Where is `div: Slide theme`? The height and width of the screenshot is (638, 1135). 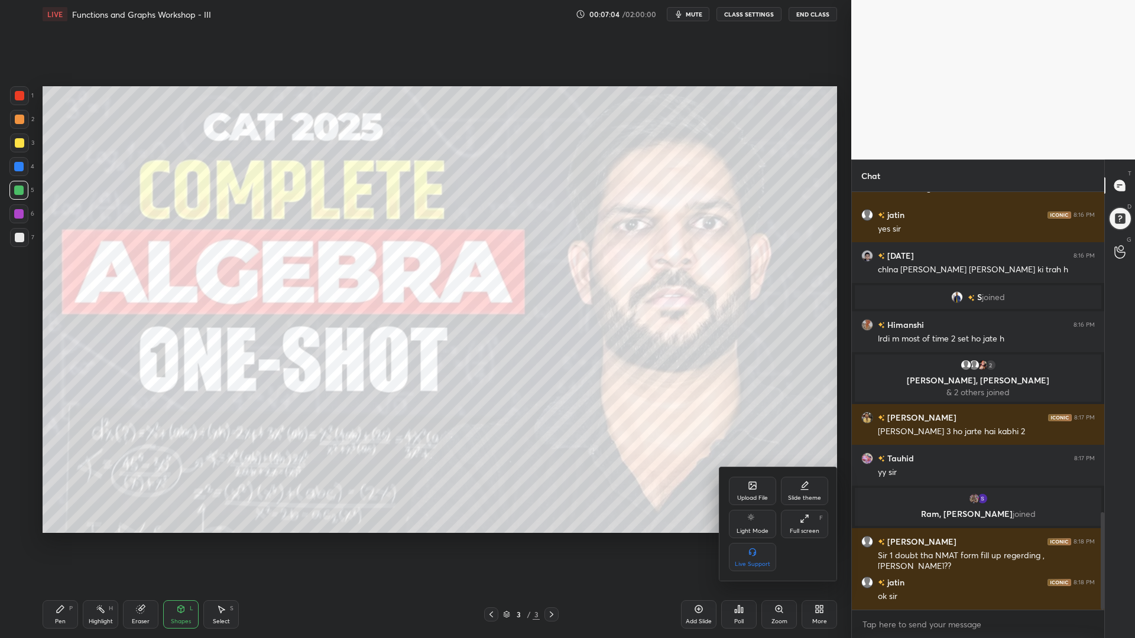
div: Slide theme is located at coordinates (804, 498).